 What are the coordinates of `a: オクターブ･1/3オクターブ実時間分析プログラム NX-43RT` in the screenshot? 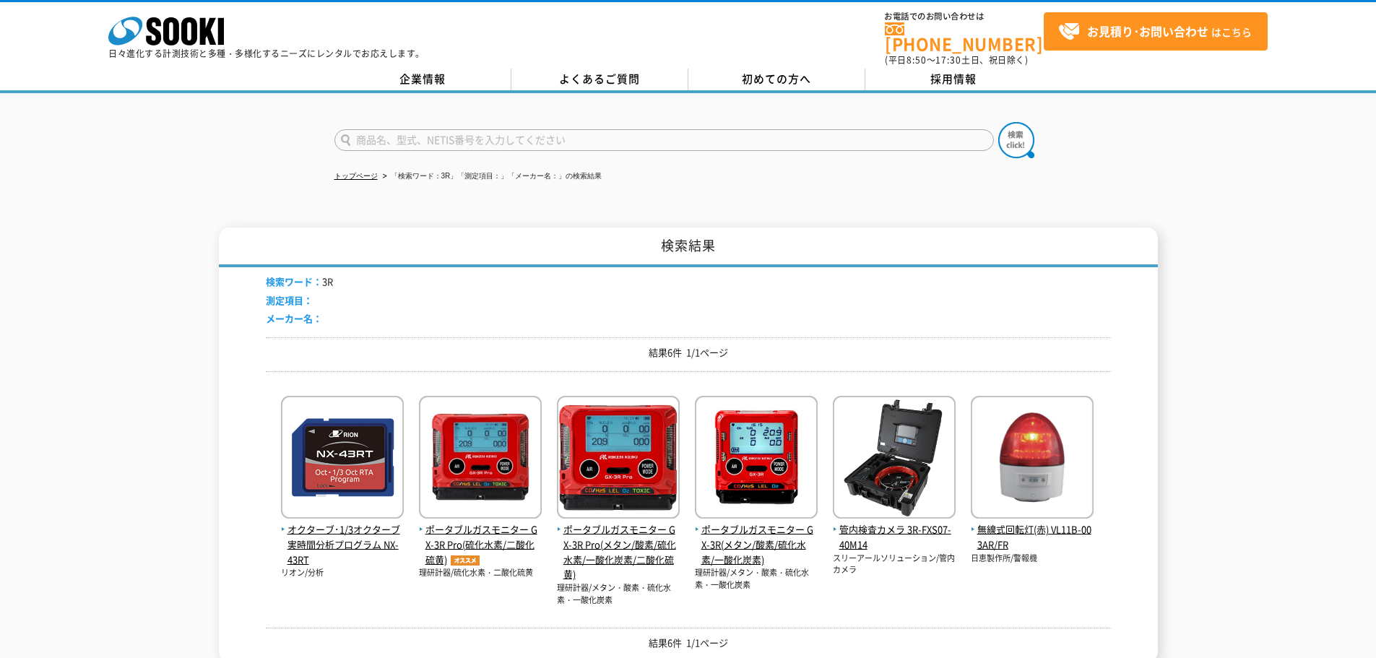 It's located at (342, 537).